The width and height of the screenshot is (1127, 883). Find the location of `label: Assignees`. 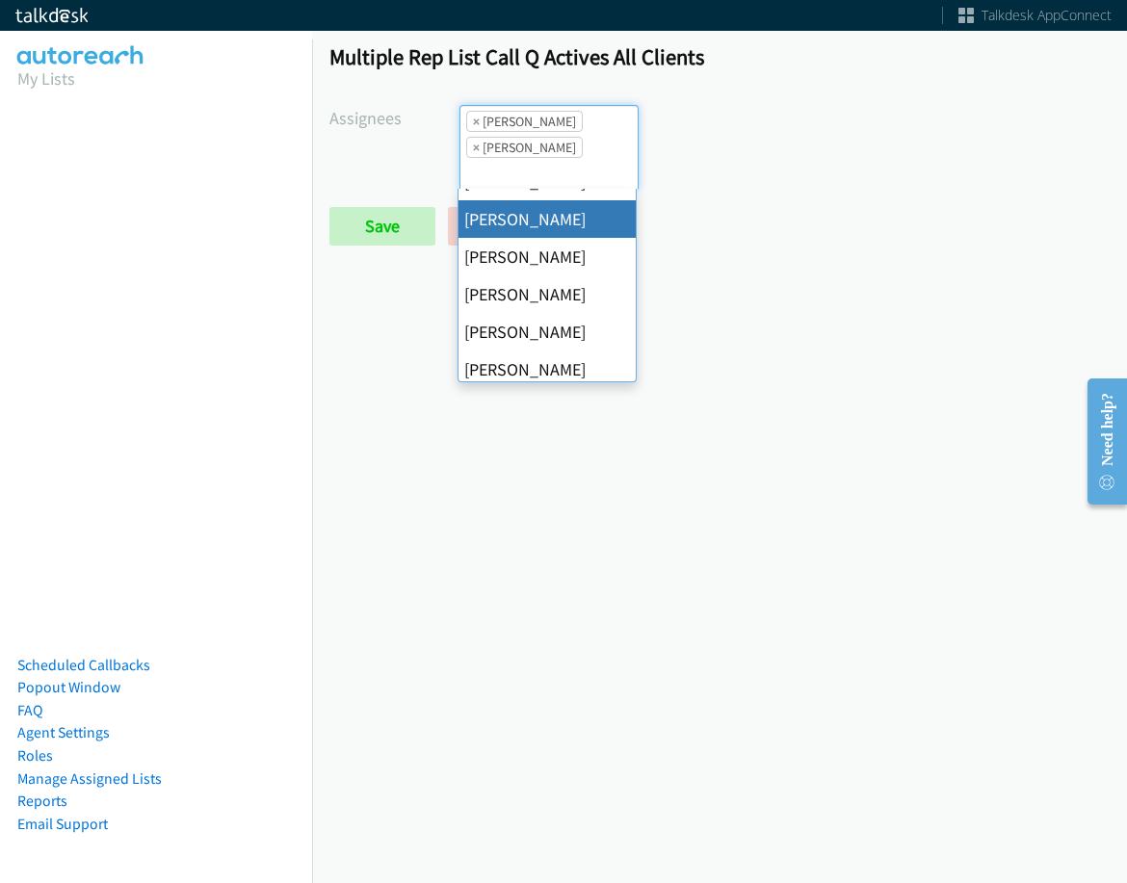

label: Assignees is located at coordinates (394, 118).